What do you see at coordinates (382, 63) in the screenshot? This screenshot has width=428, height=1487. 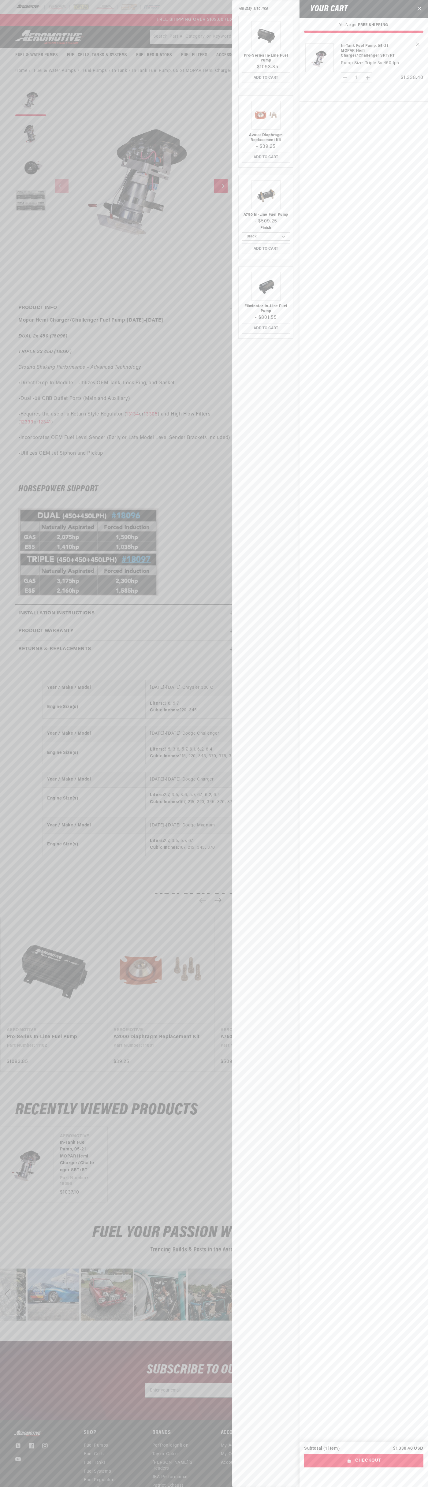 I see `dd: Triple 3x 450 lph` at bounding box center [382, 63].